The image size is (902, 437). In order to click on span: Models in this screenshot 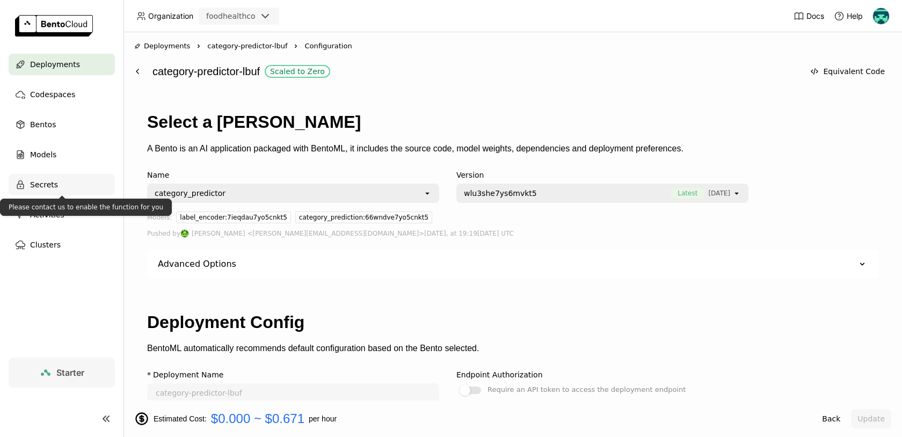, I will do `click(43, 155)`.